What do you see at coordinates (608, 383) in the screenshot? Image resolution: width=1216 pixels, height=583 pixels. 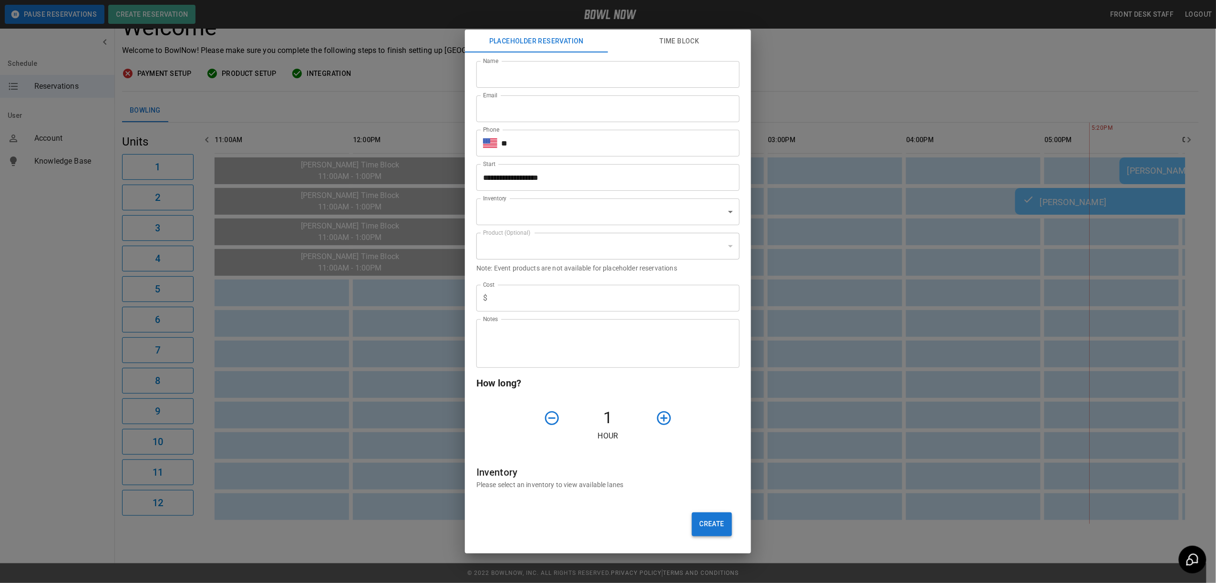 I see `h6: How long?` at bounding box center [608, 383].